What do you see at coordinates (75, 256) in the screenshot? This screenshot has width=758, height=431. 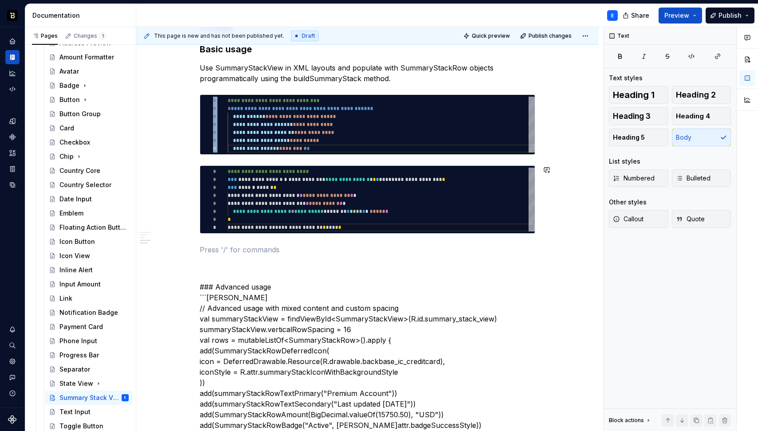 I see `div: Icon View` at bounding box center [75, 256].